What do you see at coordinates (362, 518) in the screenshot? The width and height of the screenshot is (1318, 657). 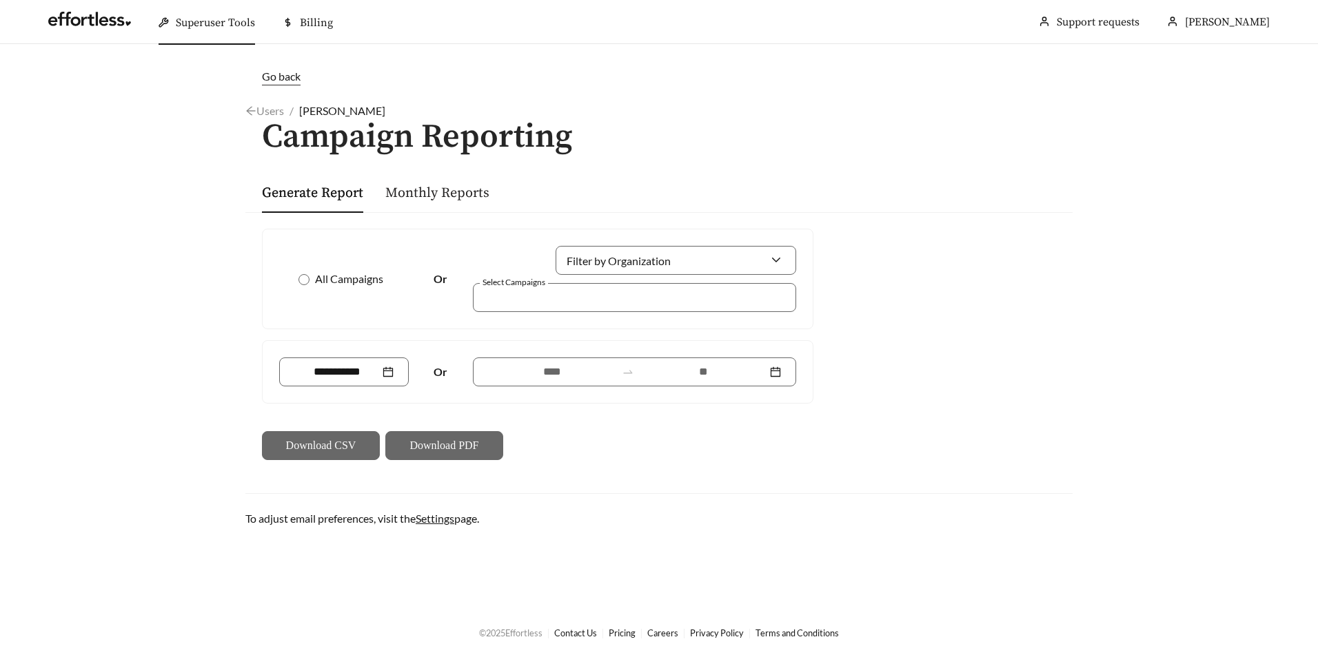 I see `span: To adjust email preferences, visit the page.` at bounding box center [362, 518].